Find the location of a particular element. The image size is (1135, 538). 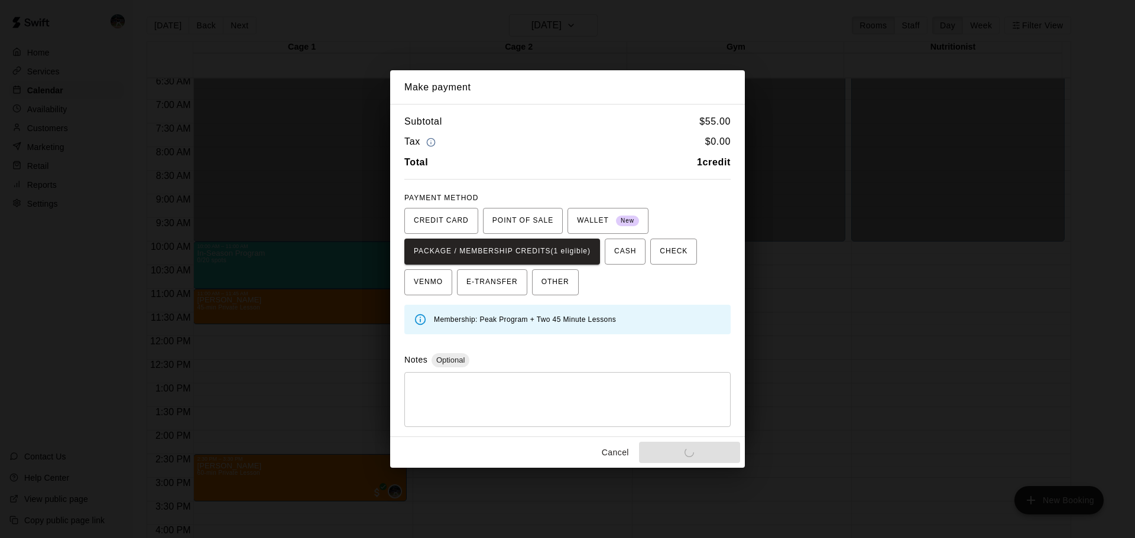

span: PACKAGE / MEMBERSHIP CREDITS (1 eligible) is located at coordinates (502, 252).